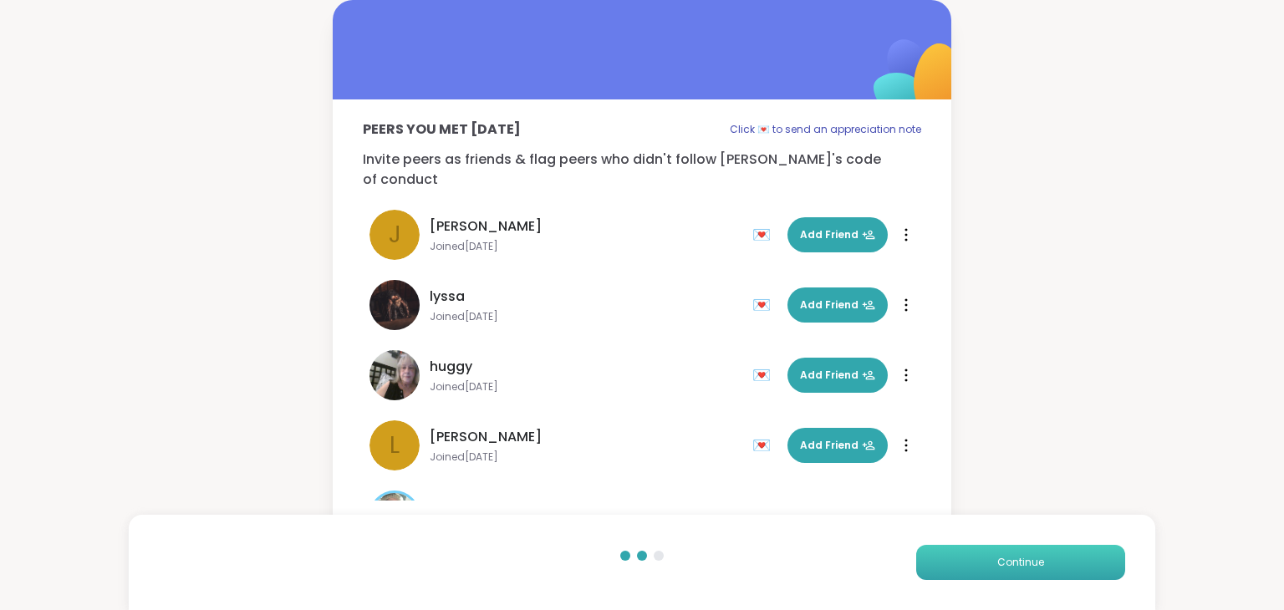 Image resolution: width=1284 pixels, height=610 pixels. I want to click on span: J, so click(395, 235).